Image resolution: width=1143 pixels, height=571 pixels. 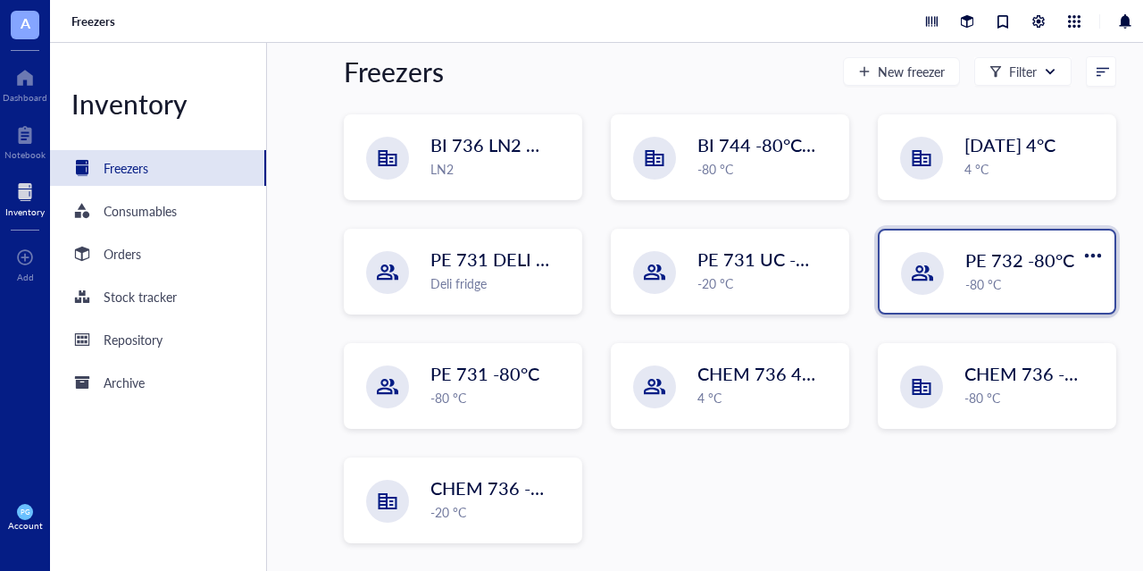 What do you see at coordinates (901, 71) in the screenshot?
I see `button: New freezer` at bounding box center [901, 71].